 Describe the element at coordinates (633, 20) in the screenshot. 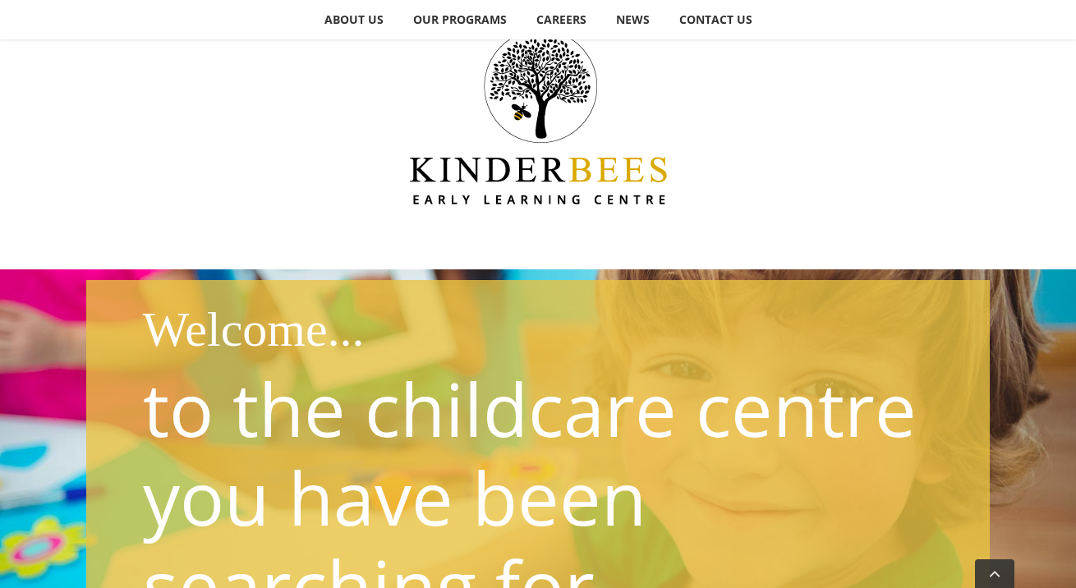

I see `a: NEWS` at that location.